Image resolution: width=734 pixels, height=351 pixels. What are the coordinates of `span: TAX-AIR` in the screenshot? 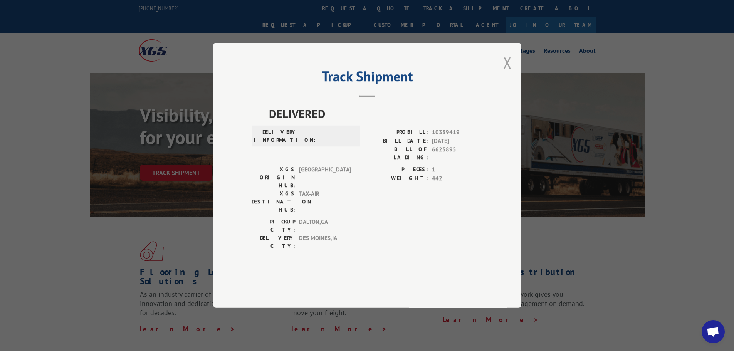 It's located at (325, 202).